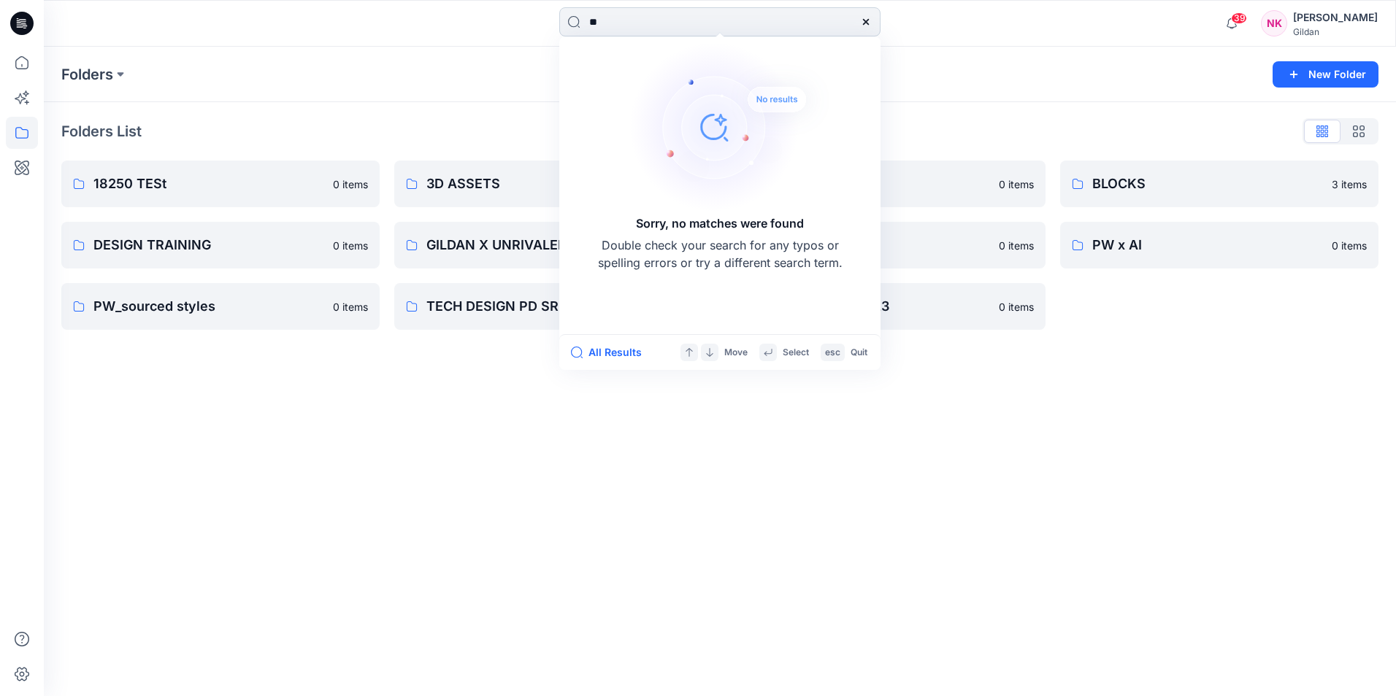 The height and width of the screenshot is (696, 1396). What do you see at coordinates (1207, 184) in the screenshot?
I see `p: BLOCKS` at bounding box center [1207, 184].